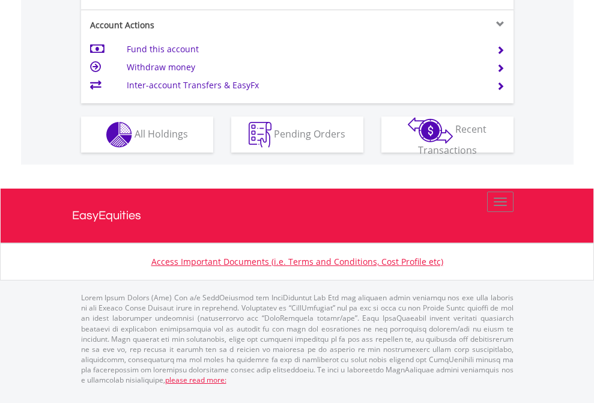 This screenshot has height=403, width=594. I want to click on a: EasyEquities, so click(297, 216).